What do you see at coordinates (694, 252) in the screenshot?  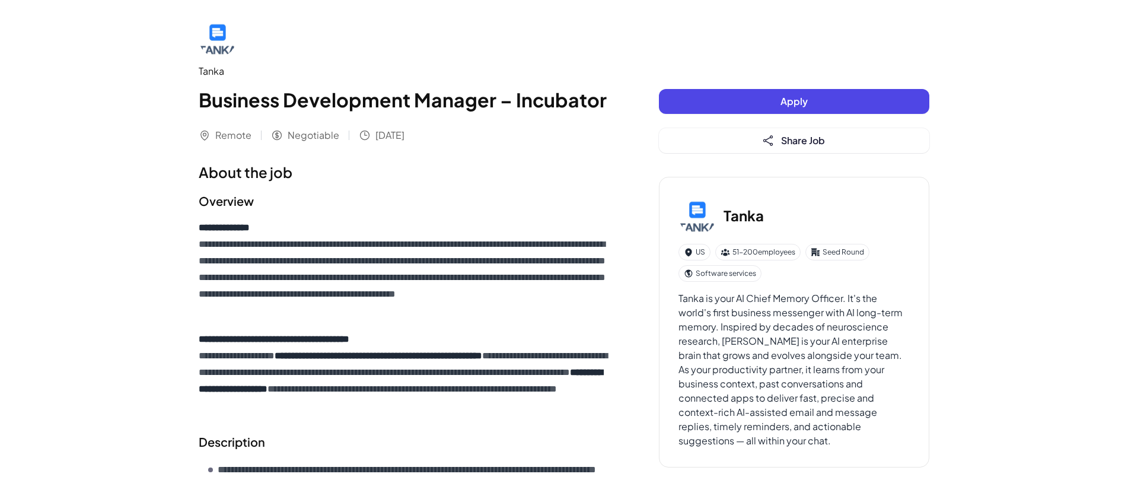 I see `div: US` at bounding box center [694, 252].